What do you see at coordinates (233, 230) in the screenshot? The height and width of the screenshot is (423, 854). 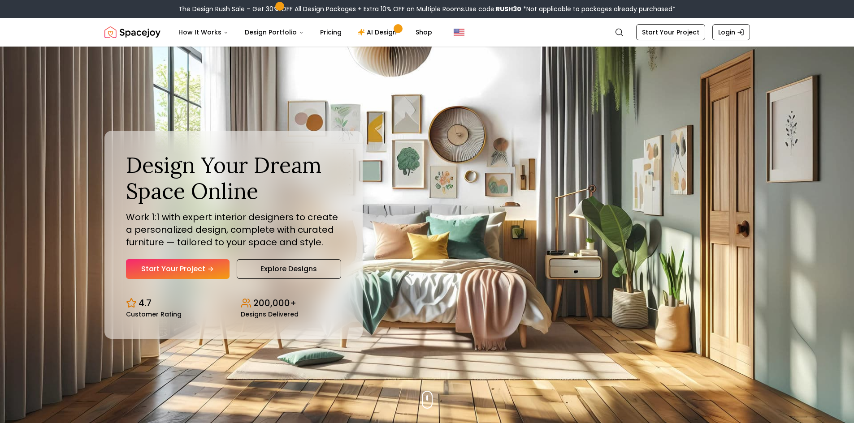 I see `p: Work 1:1 with expert interior designers to create a personalized design, complete with curated fu...` at bounding box center [233, 230].